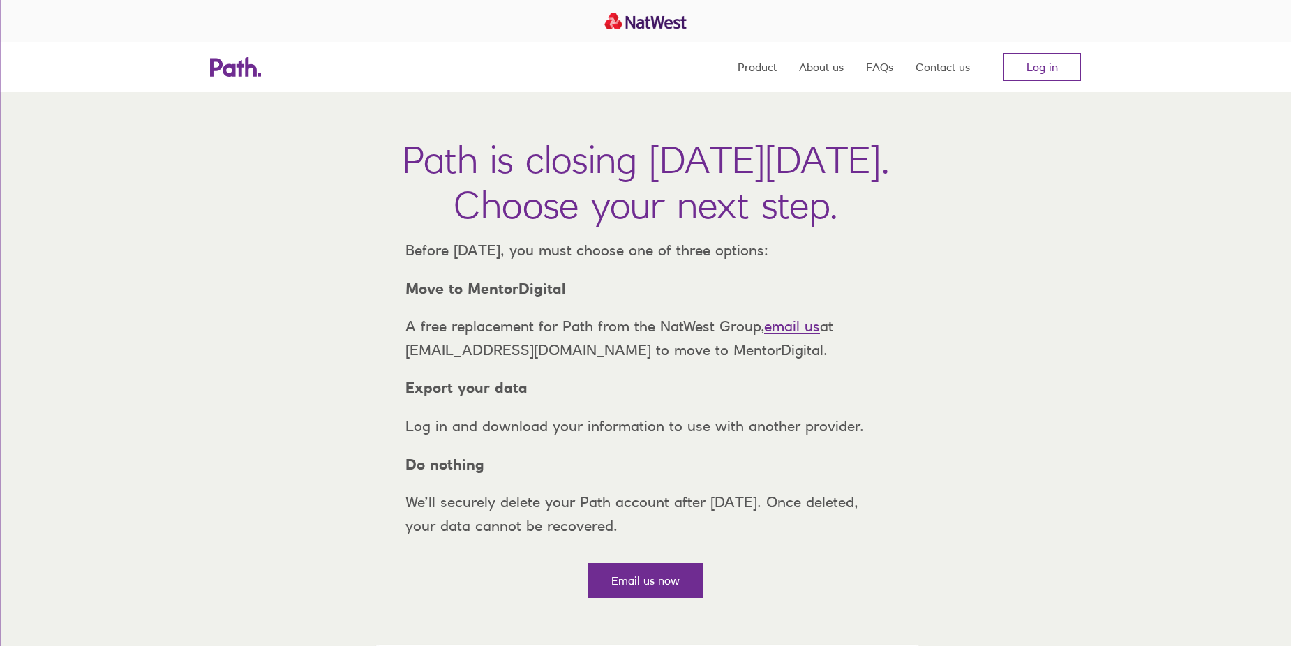 The height and width of the screenshot is (646, 1291). I want to click on a: Contact us, so click(943, 67).